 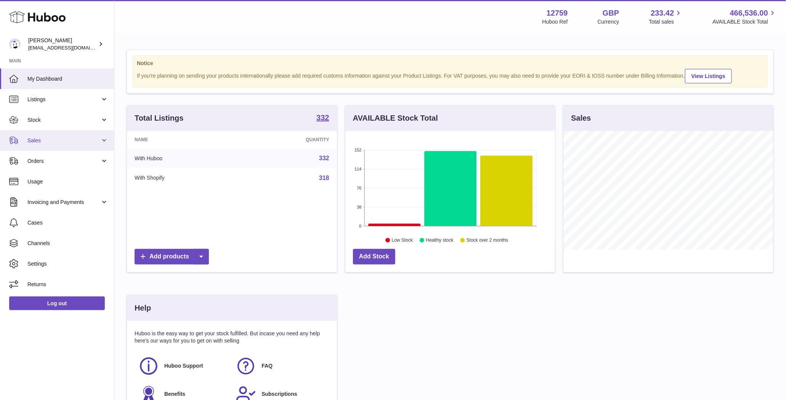 I want to click on text: 38, so click(x=359, y=207).